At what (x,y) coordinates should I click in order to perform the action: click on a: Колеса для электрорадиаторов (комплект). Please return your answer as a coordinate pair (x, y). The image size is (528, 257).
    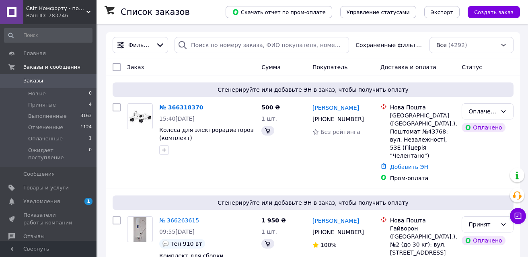
    Looking at the image, I should click on (206, 134).